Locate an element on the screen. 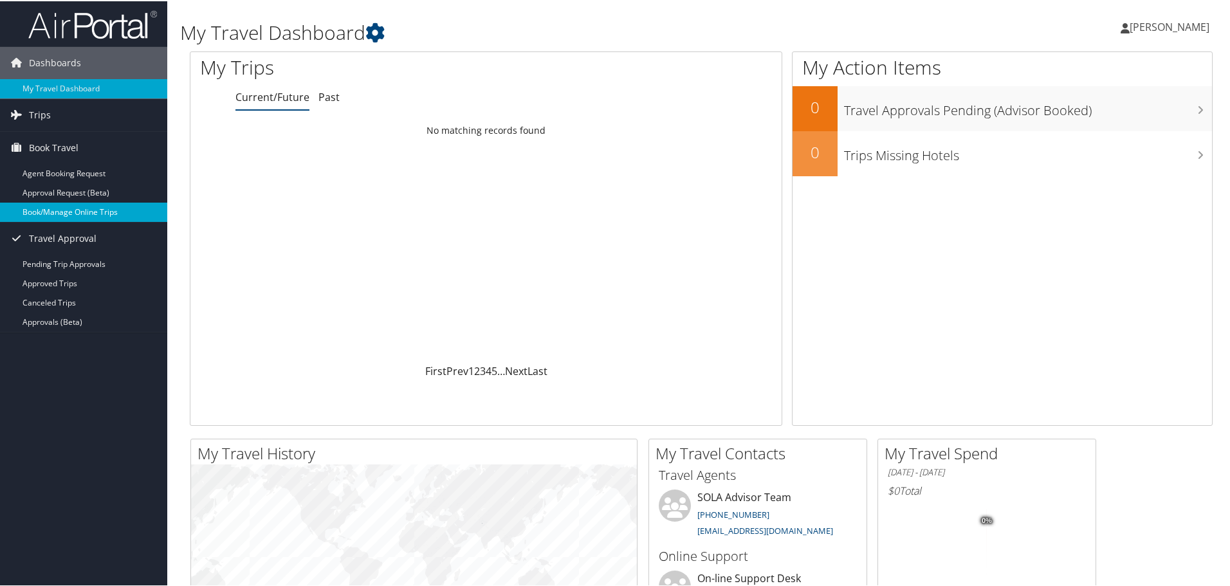 This screenshot has width=1230, height=586. a: 0Travel Approvals Pending (Advisor Booked) is located at coordinates (1002, 107).